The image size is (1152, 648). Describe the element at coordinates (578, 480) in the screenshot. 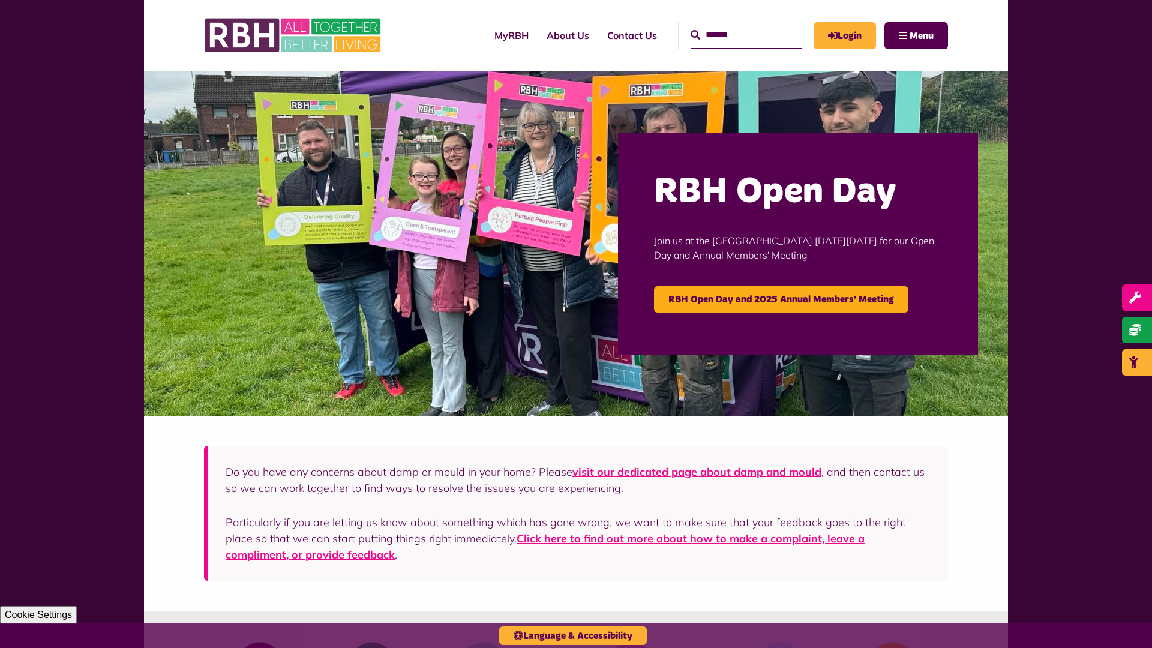

I see `p: Do you have any concerns about damp or mould in your home? Please , and then contact us so we can...` at that location.